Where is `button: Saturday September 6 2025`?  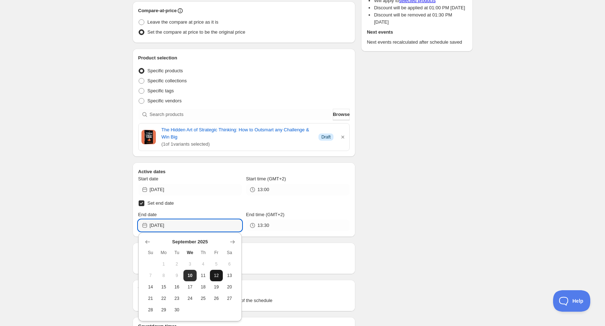
button: Saturday September 6 2025 is located at coordinates (229, 264).